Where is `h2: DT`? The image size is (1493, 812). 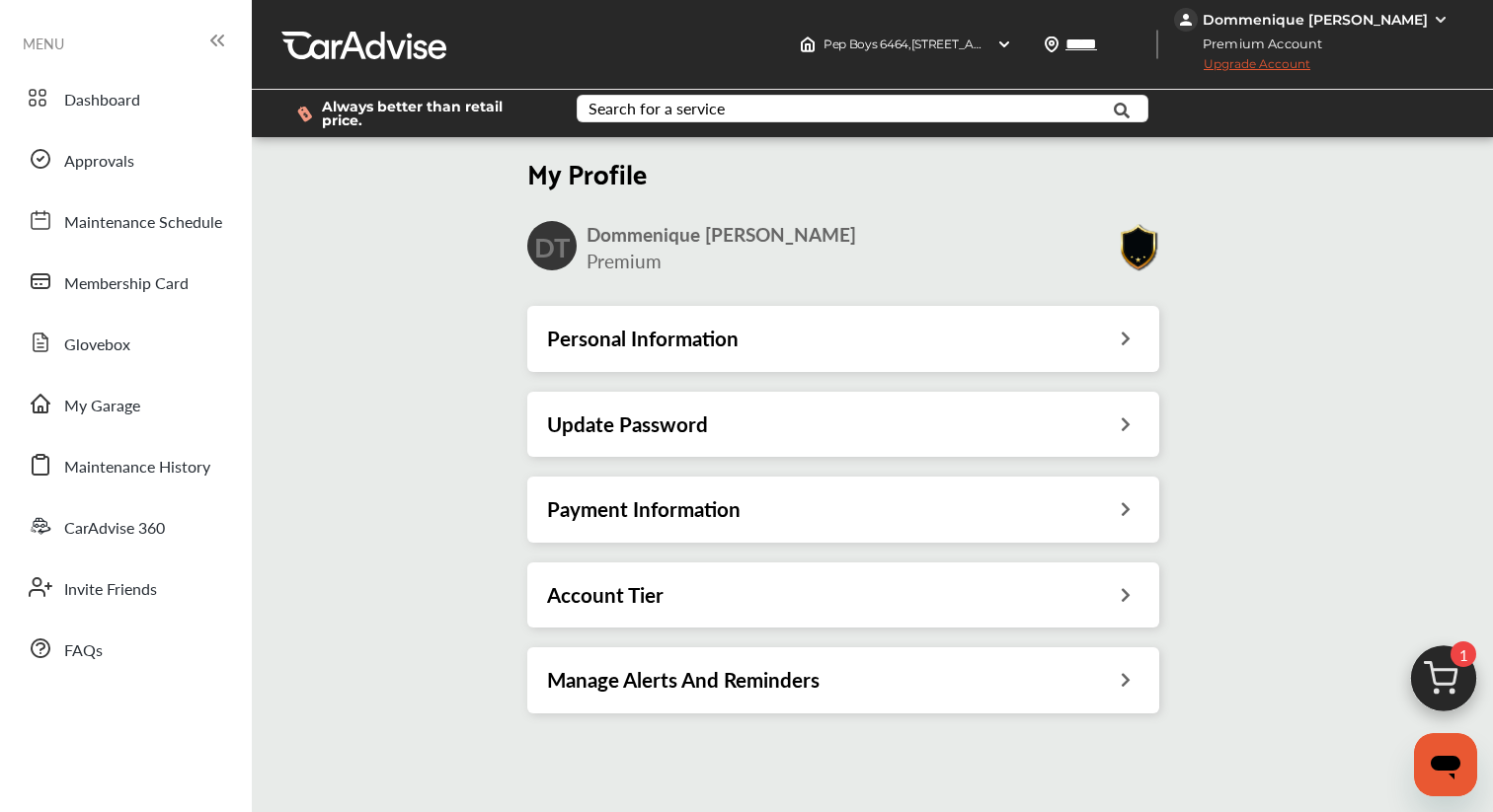 h2: DT is located at coordinates (552, 246).